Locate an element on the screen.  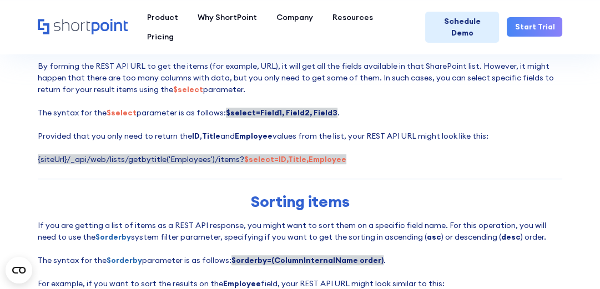
strong: $select=ID,Title,Employee is located at coordinates (295, 159).